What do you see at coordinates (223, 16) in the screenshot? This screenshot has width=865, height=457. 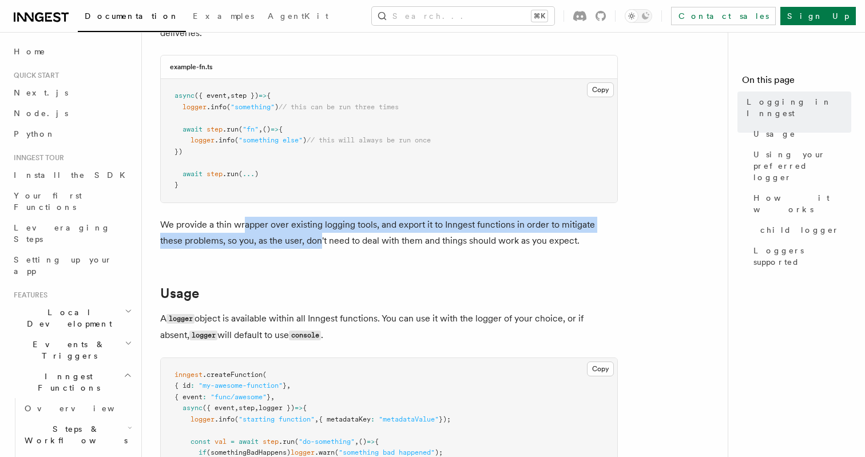 I see `span: Examples` at bounding box center [223, 16].